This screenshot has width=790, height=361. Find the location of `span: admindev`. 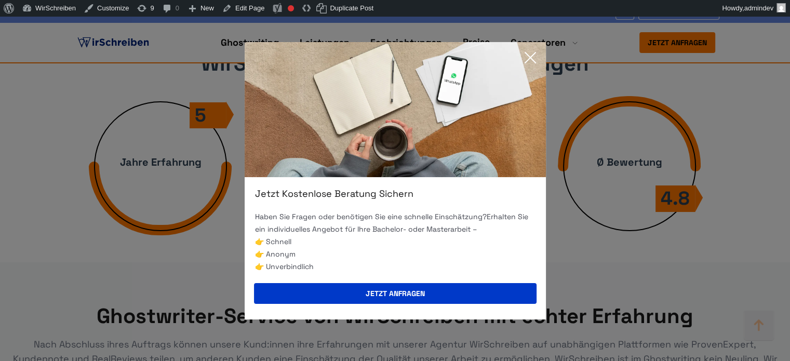

span: admindev is located at coordinates (759, 8).